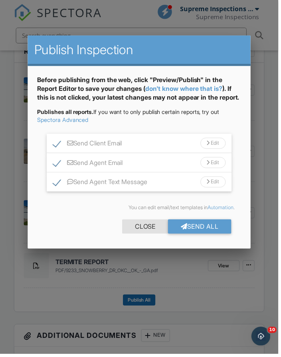 Image resolution: width=281 pixels, height=357 pixels. I want to click on div: Close, so click(146, 229).